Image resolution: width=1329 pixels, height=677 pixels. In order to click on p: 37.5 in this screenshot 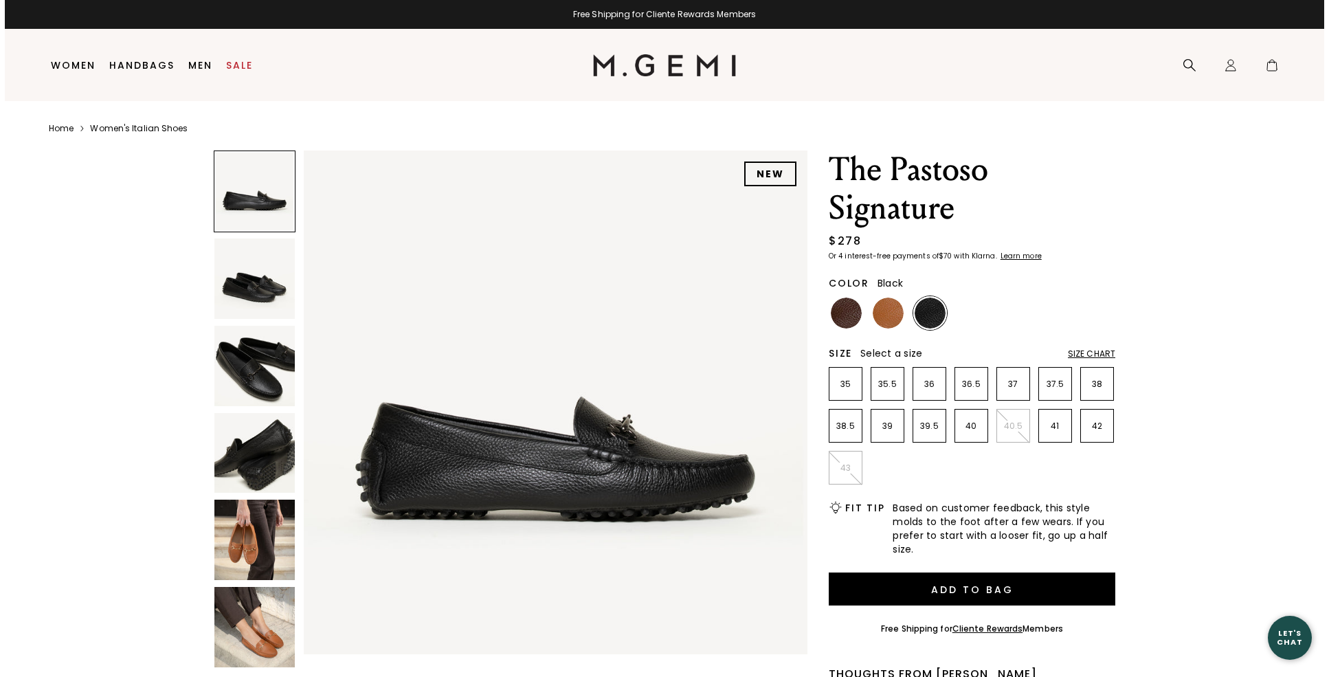, I will do `click(1054, 384)`.